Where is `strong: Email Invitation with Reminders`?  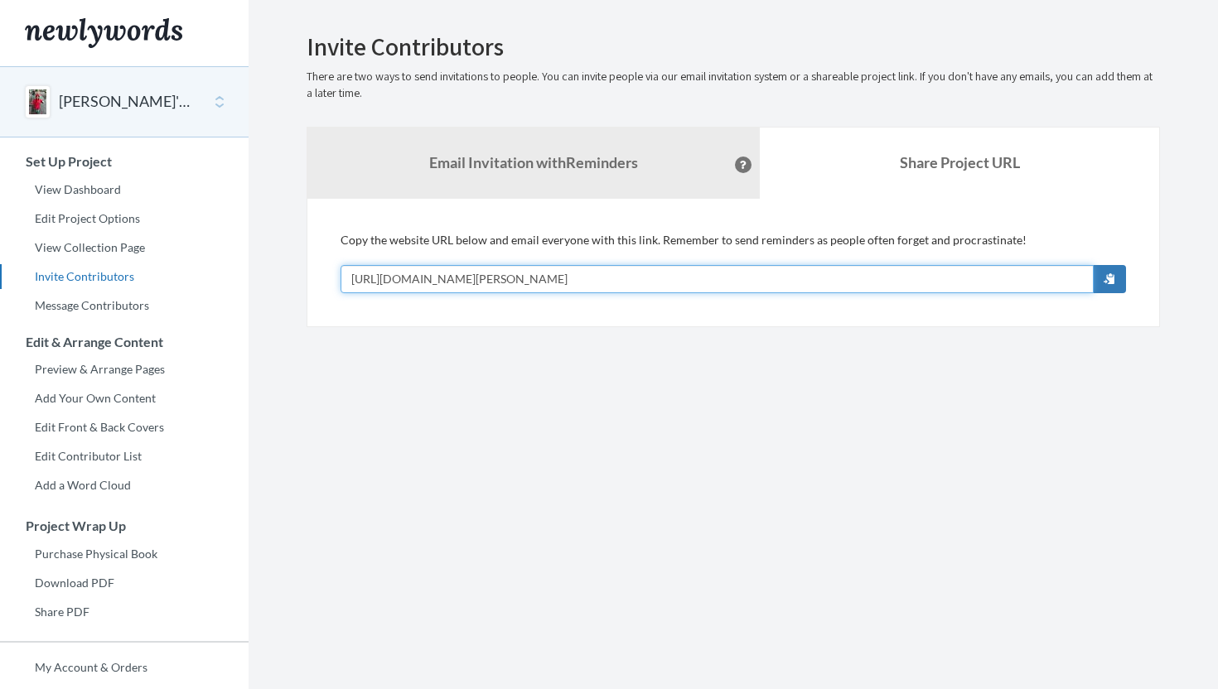
strong: Email Invitation with Reminders is located at coordinates (533, 162).